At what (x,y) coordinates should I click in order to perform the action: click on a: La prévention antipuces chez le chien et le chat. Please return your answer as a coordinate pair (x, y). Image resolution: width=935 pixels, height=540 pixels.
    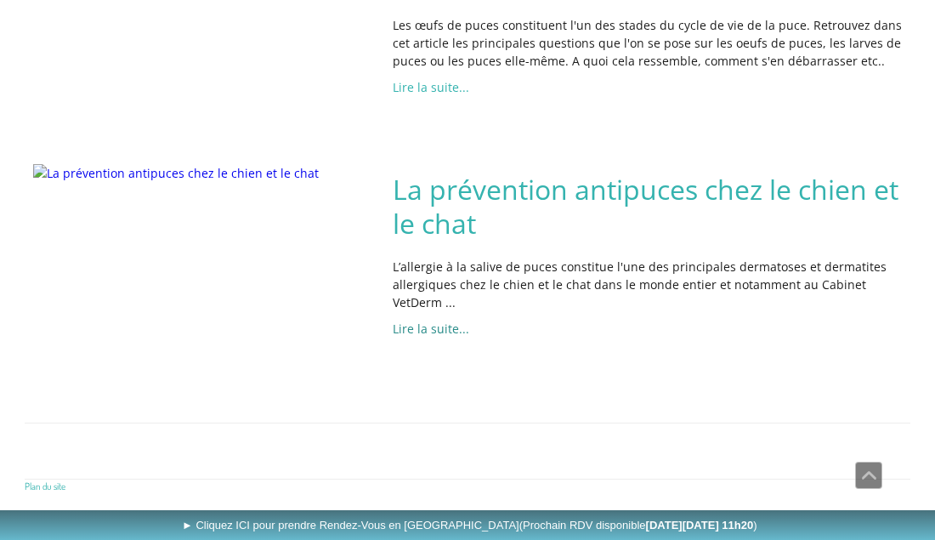
    Looking at the image, I should click on (647, 207).